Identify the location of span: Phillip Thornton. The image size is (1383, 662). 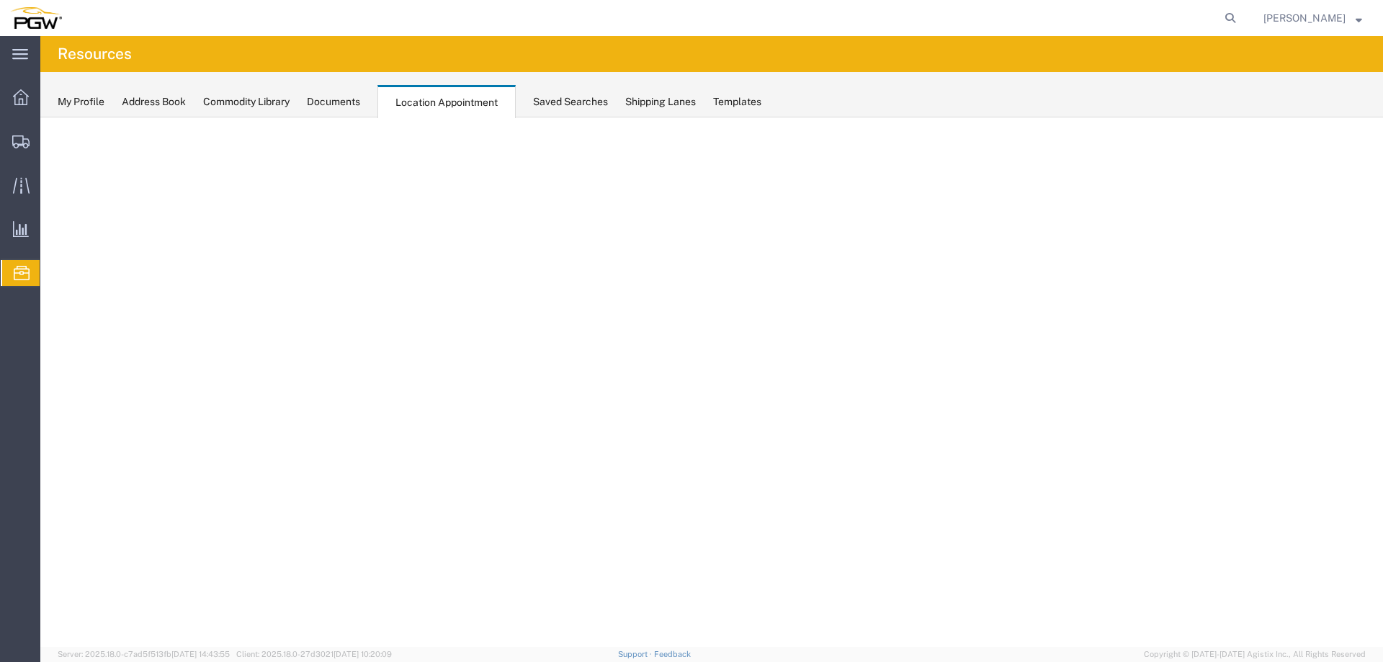
(1305, 18).